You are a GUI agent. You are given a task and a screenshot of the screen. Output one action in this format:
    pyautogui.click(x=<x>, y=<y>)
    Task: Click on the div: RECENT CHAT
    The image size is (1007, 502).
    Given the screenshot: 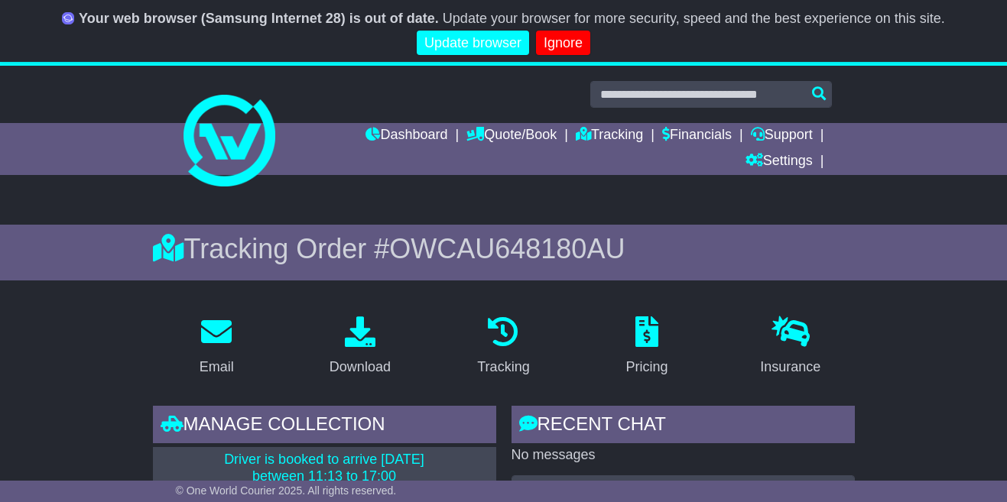 What is the action you would take?
    pyautogui.click(x=683, y=426)
    